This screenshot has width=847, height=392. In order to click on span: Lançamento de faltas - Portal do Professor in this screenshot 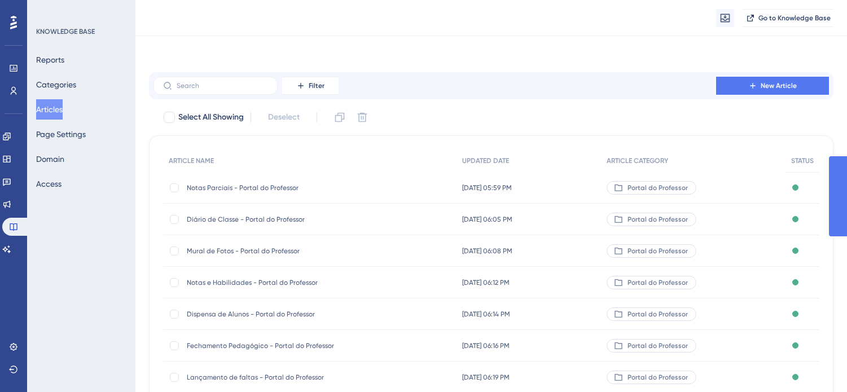, I will do `click(277, 378)`.